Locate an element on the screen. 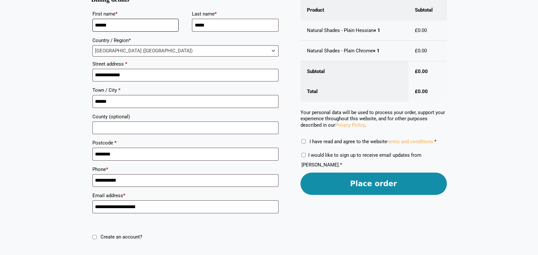  label: Country / Region is located at coordinates (186, 40).